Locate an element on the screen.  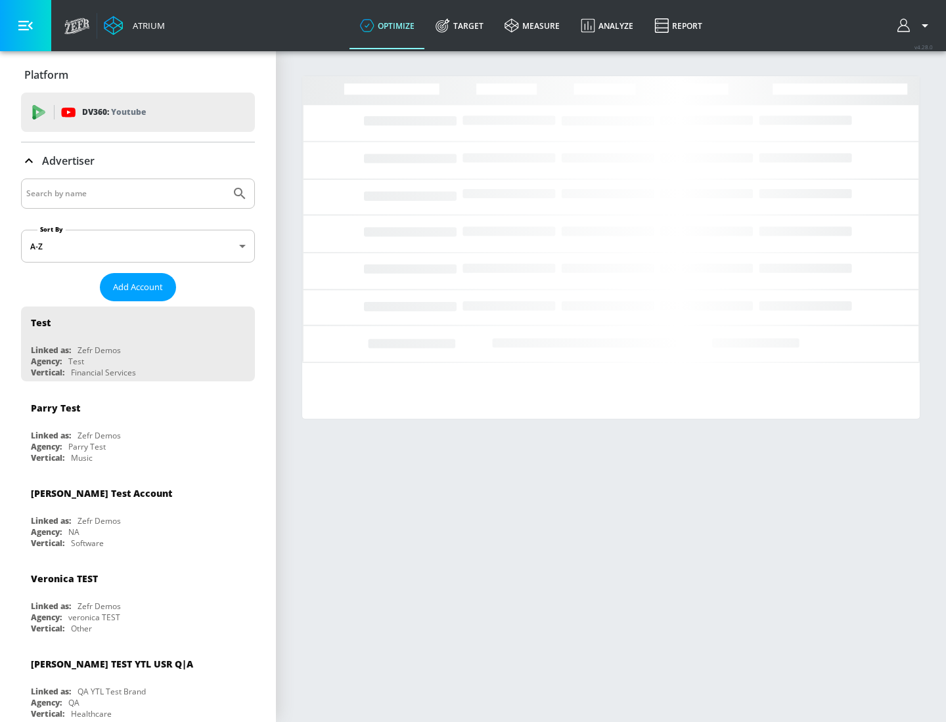
div: Other is located at coordinates (81, 628).